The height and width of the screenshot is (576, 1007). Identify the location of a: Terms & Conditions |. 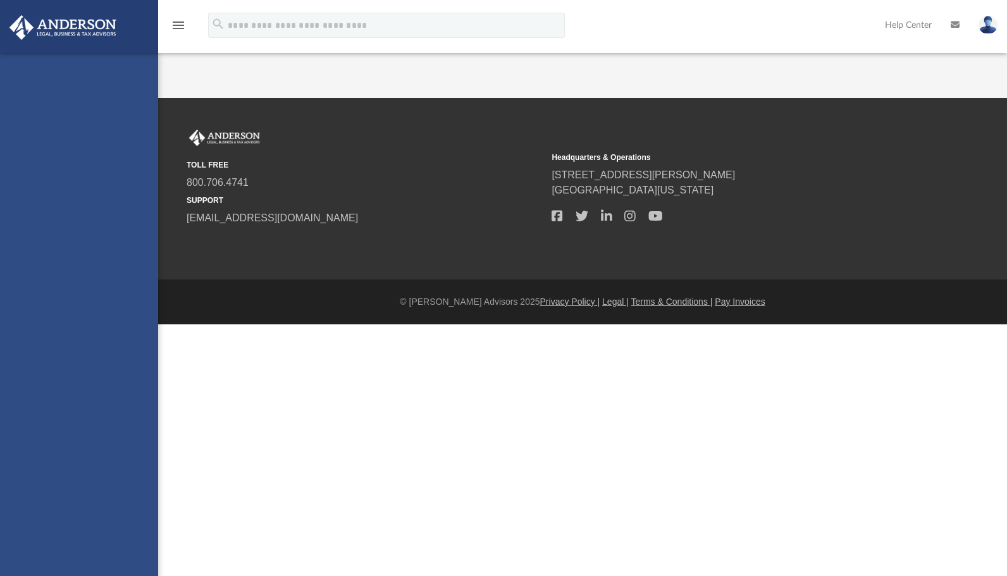
(672, 302).